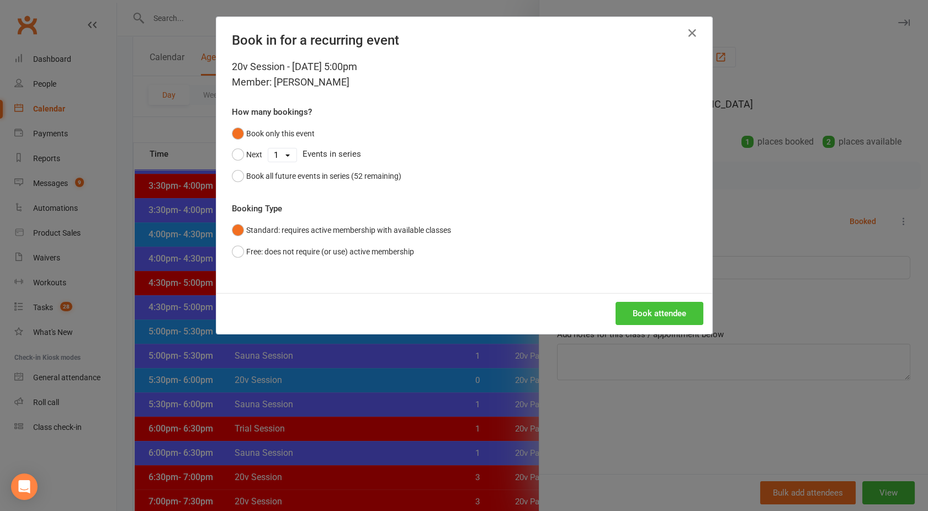 Image resolution: width=928 pixels, height=511 pixels. I want to click on button: Next, so click(247, 155).